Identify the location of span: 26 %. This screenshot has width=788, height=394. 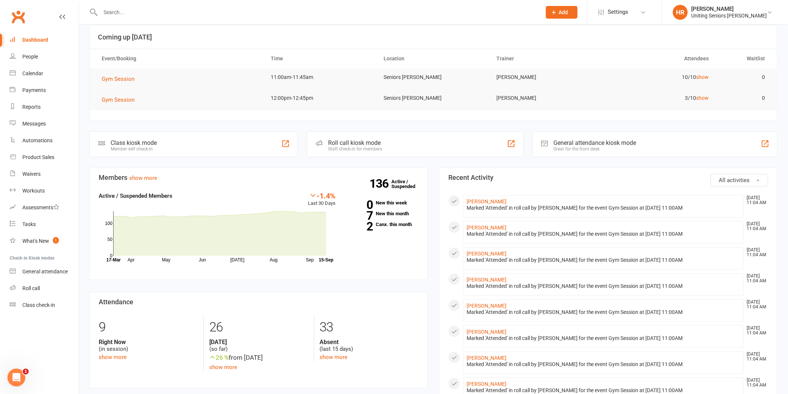
(219, 358).